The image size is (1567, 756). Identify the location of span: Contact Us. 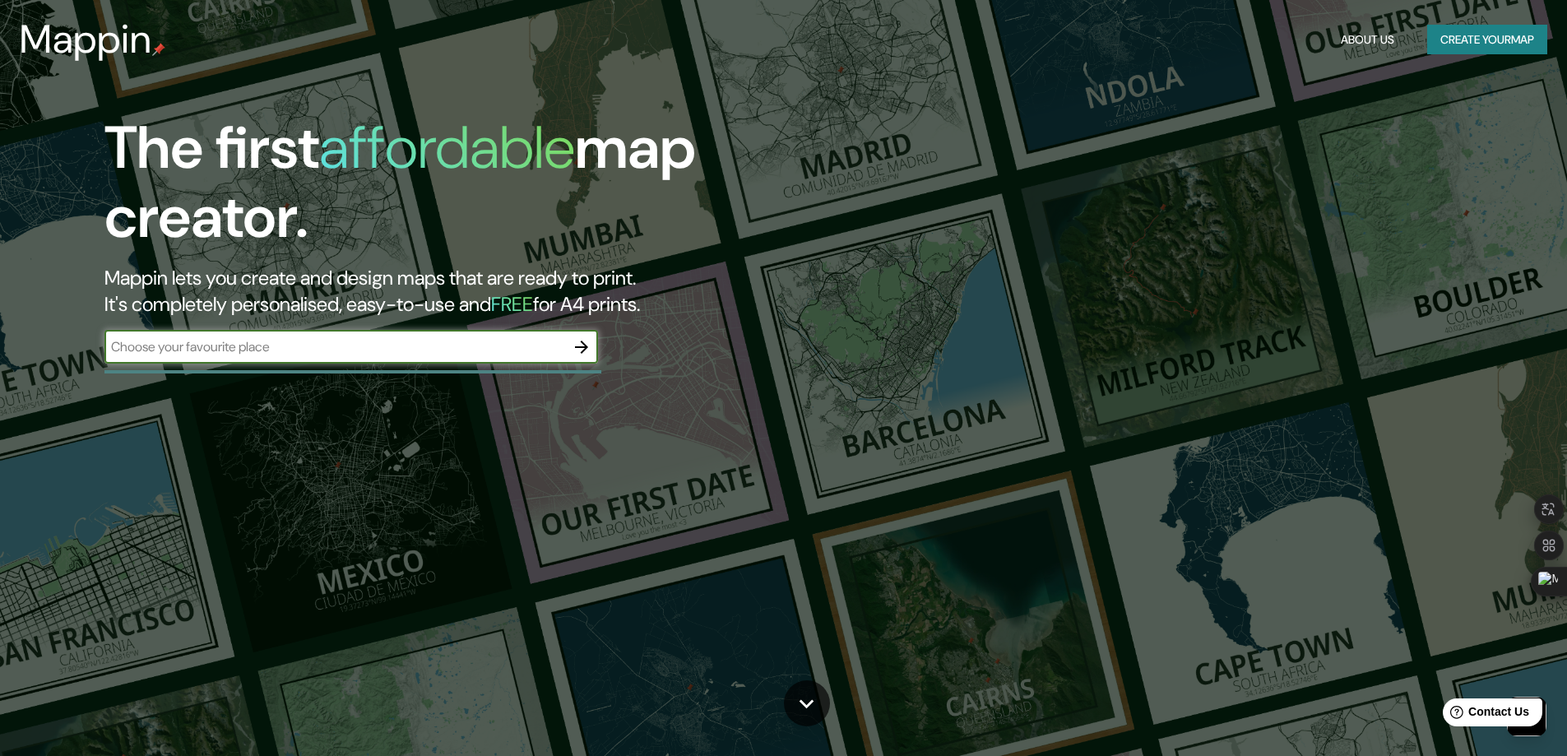
(78, 20).